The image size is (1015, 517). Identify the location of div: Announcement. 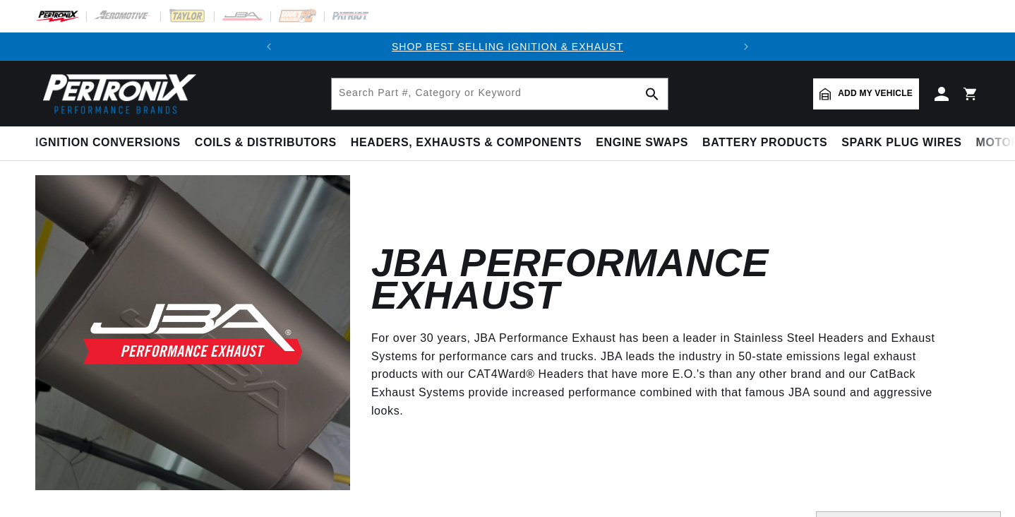
(507, 47).